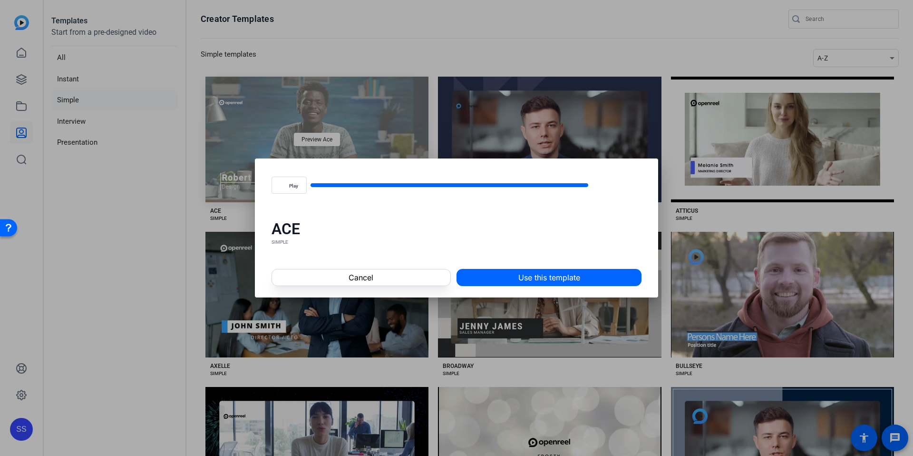 This screenshot has height=456, width=913. What do you see at coordinates (549, 277) in the screenshot?
I see `button: Use this template` at bounding box center [549, 277].